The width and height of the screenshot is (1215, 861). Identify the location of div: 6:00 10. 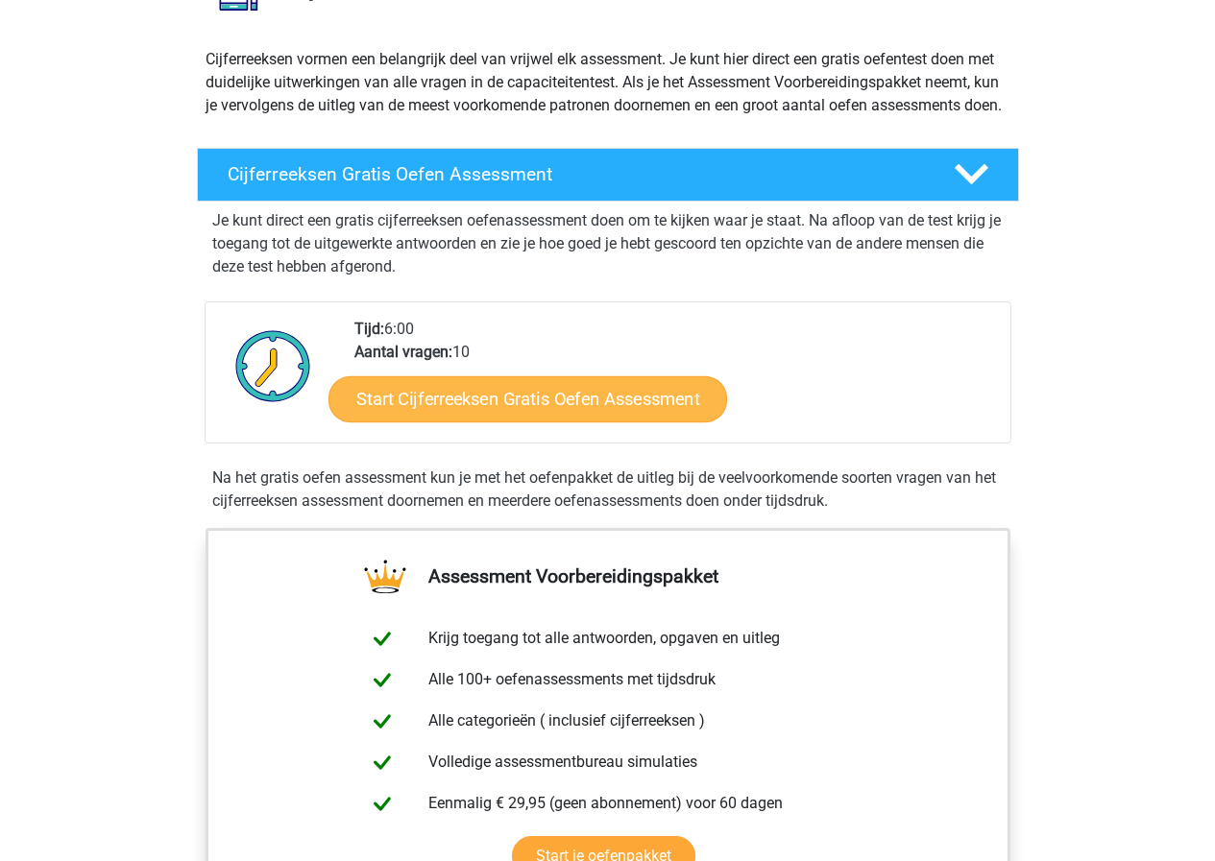
(674, 380).